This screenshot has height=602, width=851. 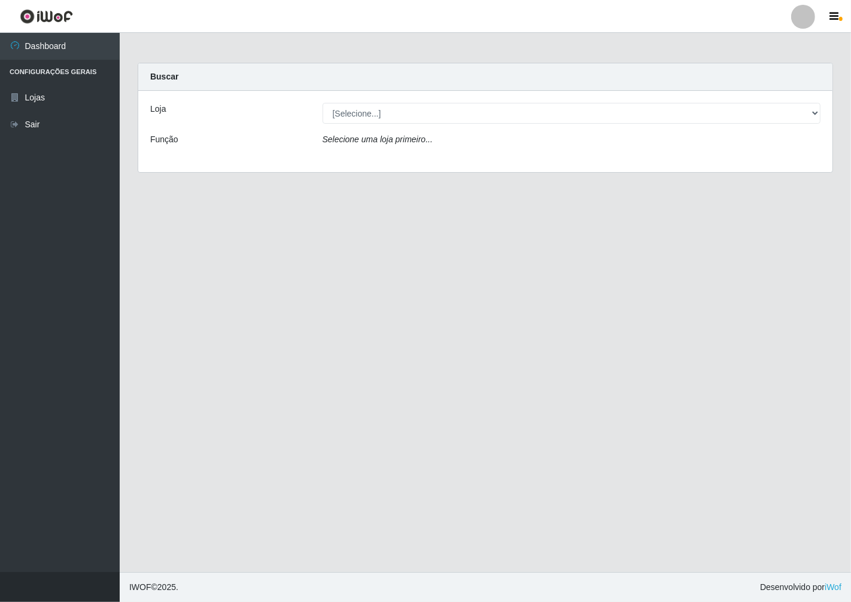 I want to click on label: Loja, so click(x=158, y=109).